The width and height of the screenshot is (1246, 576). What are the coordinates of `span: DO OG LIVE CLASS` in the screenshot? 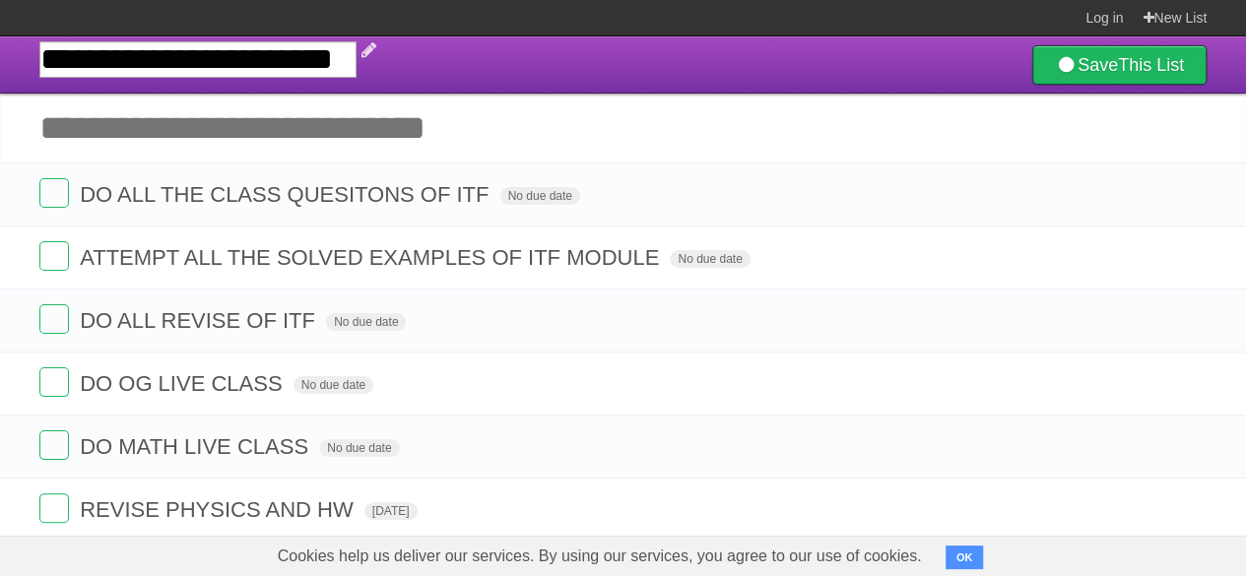 It's located at (183, 383).